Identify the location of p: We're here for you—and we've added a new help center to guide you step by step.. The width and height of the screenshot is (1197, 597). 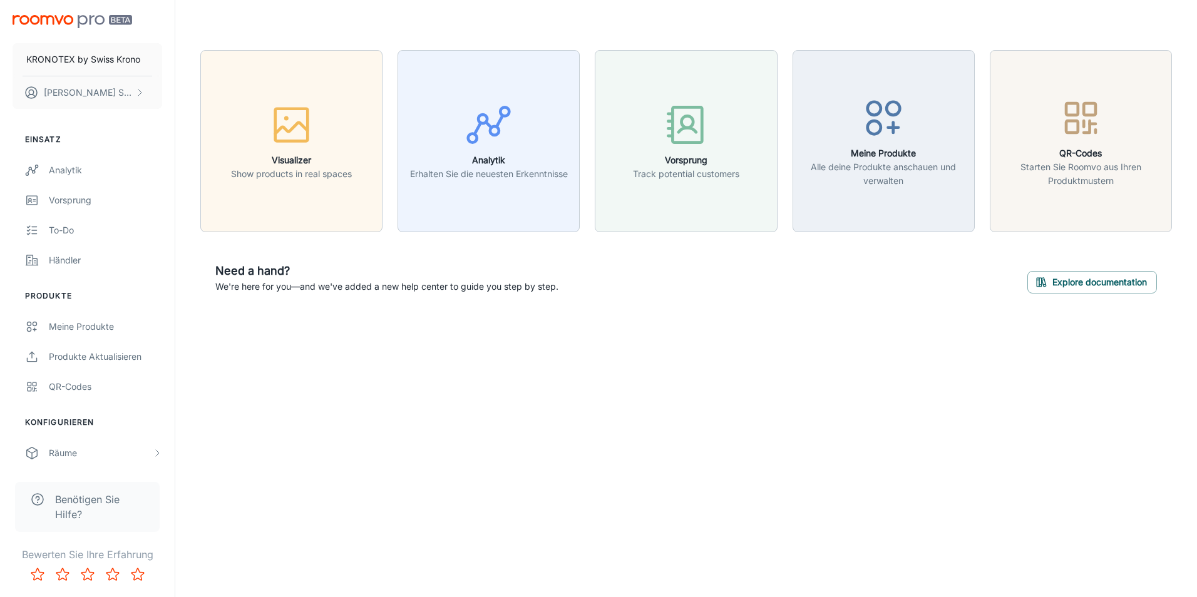
(387, 287).